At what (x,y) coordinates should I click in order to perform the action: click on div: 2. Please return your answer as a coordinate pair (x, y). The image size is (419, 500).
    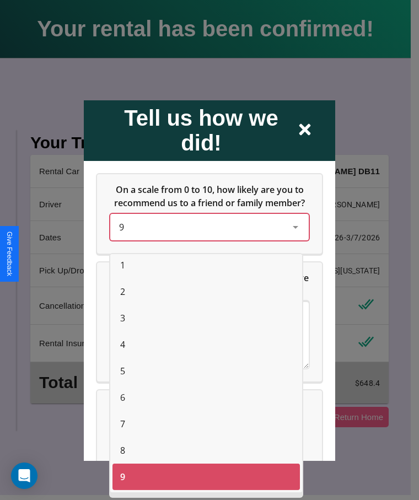
    Looking at the image, I should click on (206, 291).